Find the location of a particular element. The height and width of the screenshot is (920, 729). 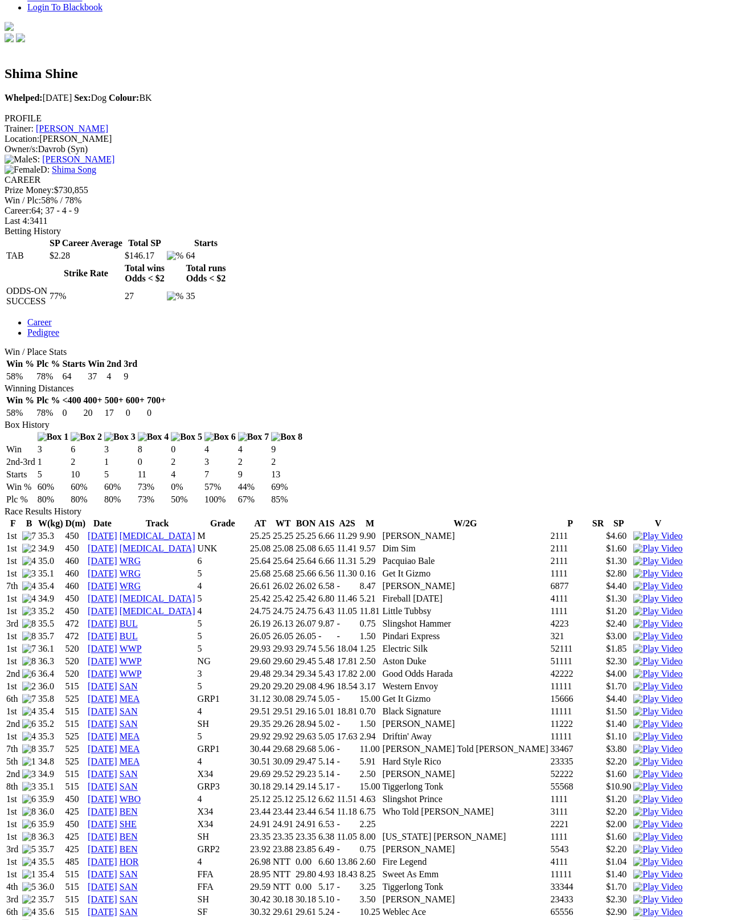

td: 77% is located at coordinates (86, 296).